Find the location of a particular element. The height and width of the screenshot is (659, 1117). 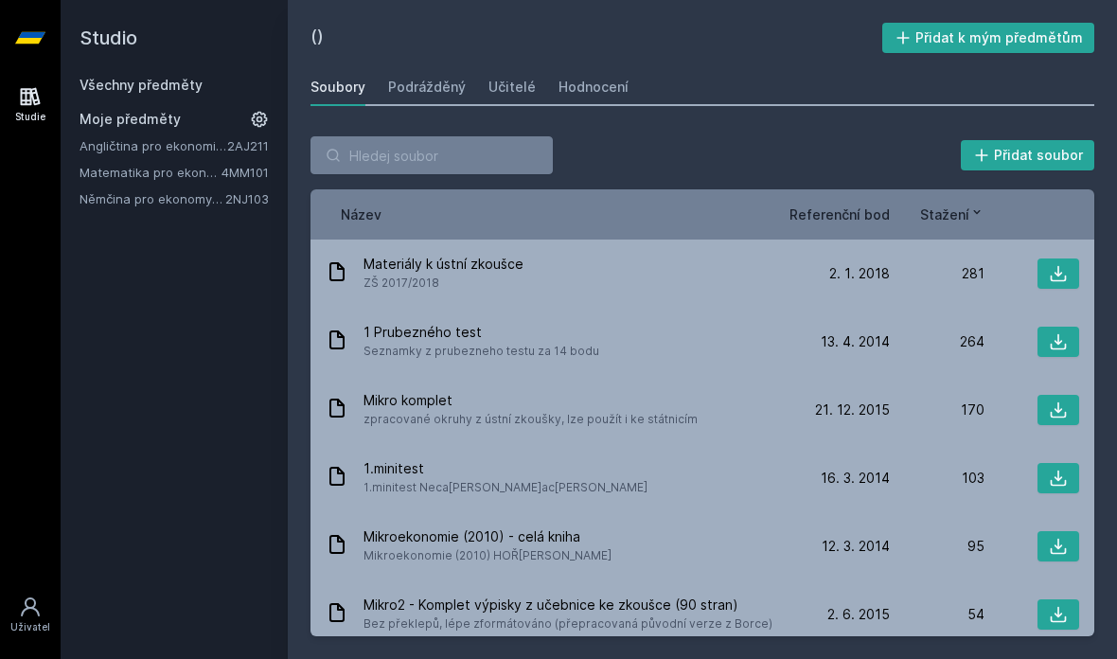

a: Soubory is located at coordinates (338, 87).